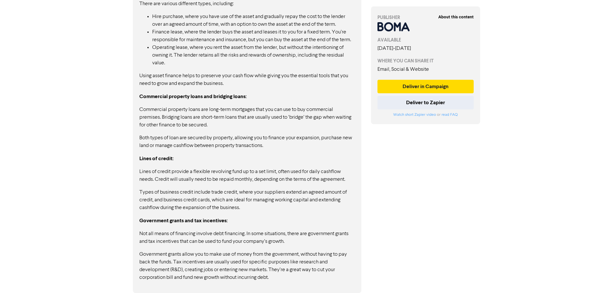 The image size is (613, 293). I want to click on strong: About this content, so click(456, 17).